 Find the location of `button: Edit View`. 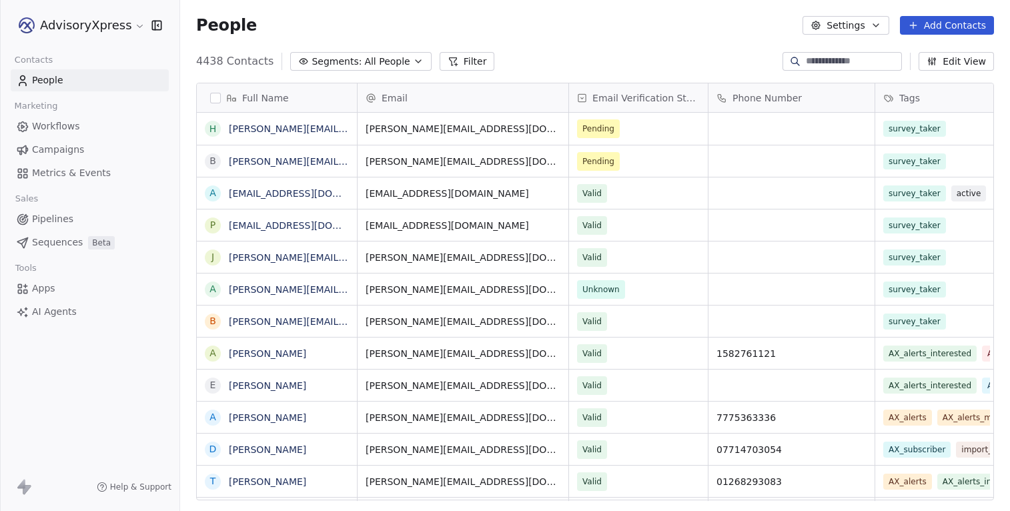

button: Edit View is located at coordinates (956, 61).